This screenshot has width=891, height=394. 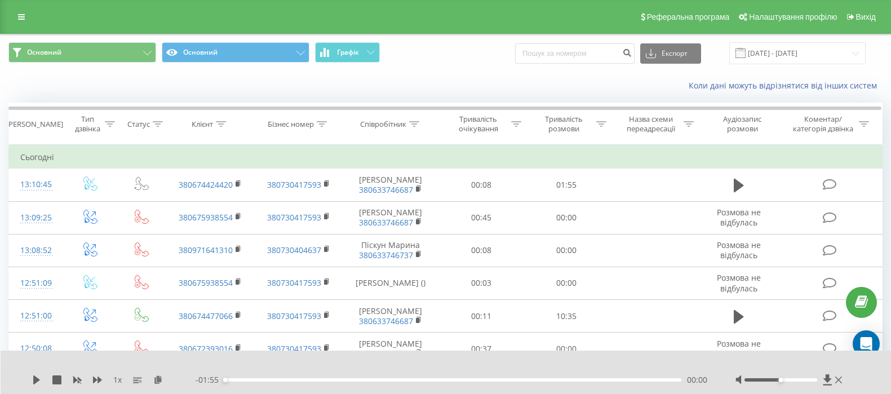 I want to click on span: 00:00, so click(x=697, y=380).